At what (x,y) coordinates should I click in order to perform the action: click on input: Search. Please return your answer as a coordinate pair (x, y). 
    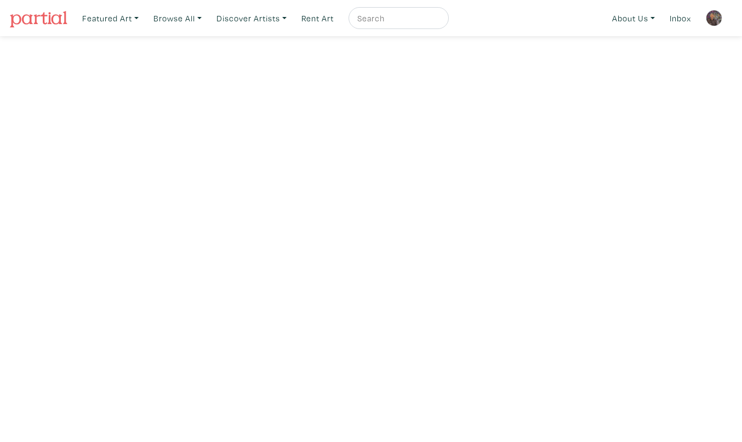
    Looking at the image, I should click on (397, 18).